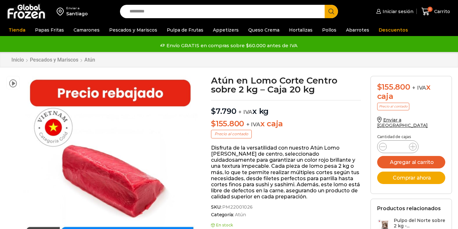 The height and width of the screenshot is (229, 458). Describe the element at coordinates (49, 30) in the screenshot. I see `a: Papas Fritas` at that location.